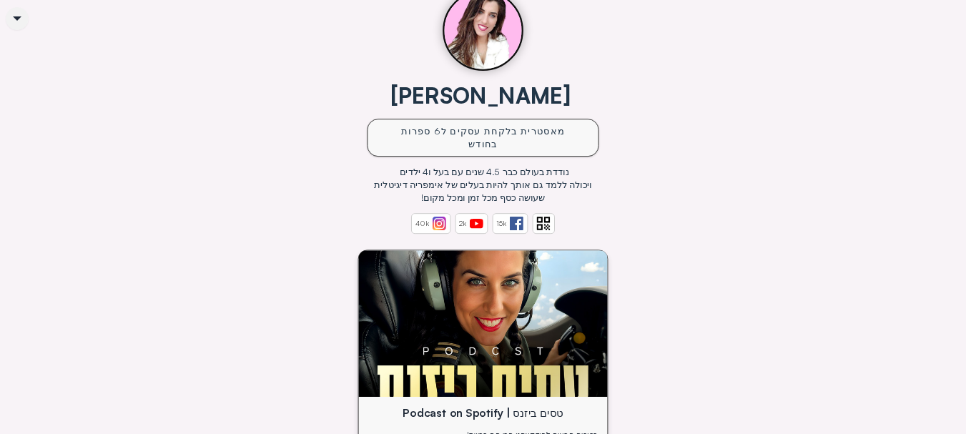 The height and width of the screenshot is (434, 966). What do you see at coordinates (483, 138) in the screenshot?
I see `div: מאסטרית בלקחת עסקים ל6 ספרות בחודש` at bounding box center [483, 138].